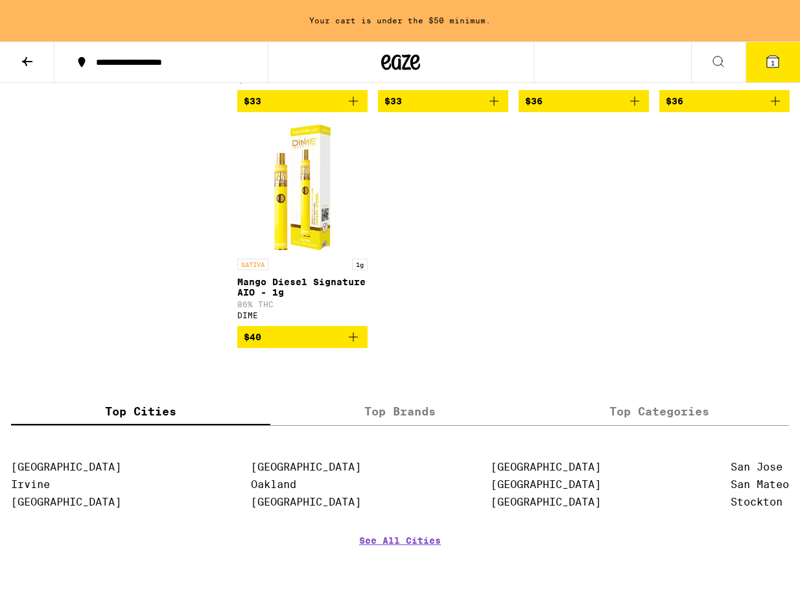  I want to click on a: Oakland, so click(274, 485).